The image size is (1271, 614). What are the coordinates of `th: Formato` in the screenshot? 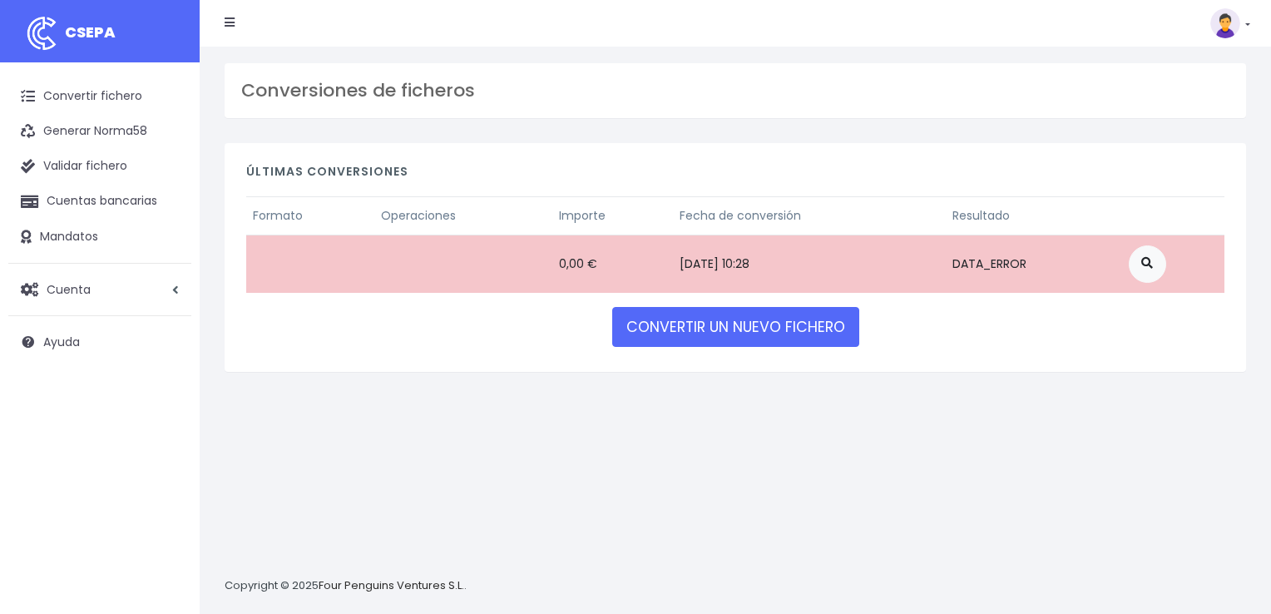 It's located at (310, 215).